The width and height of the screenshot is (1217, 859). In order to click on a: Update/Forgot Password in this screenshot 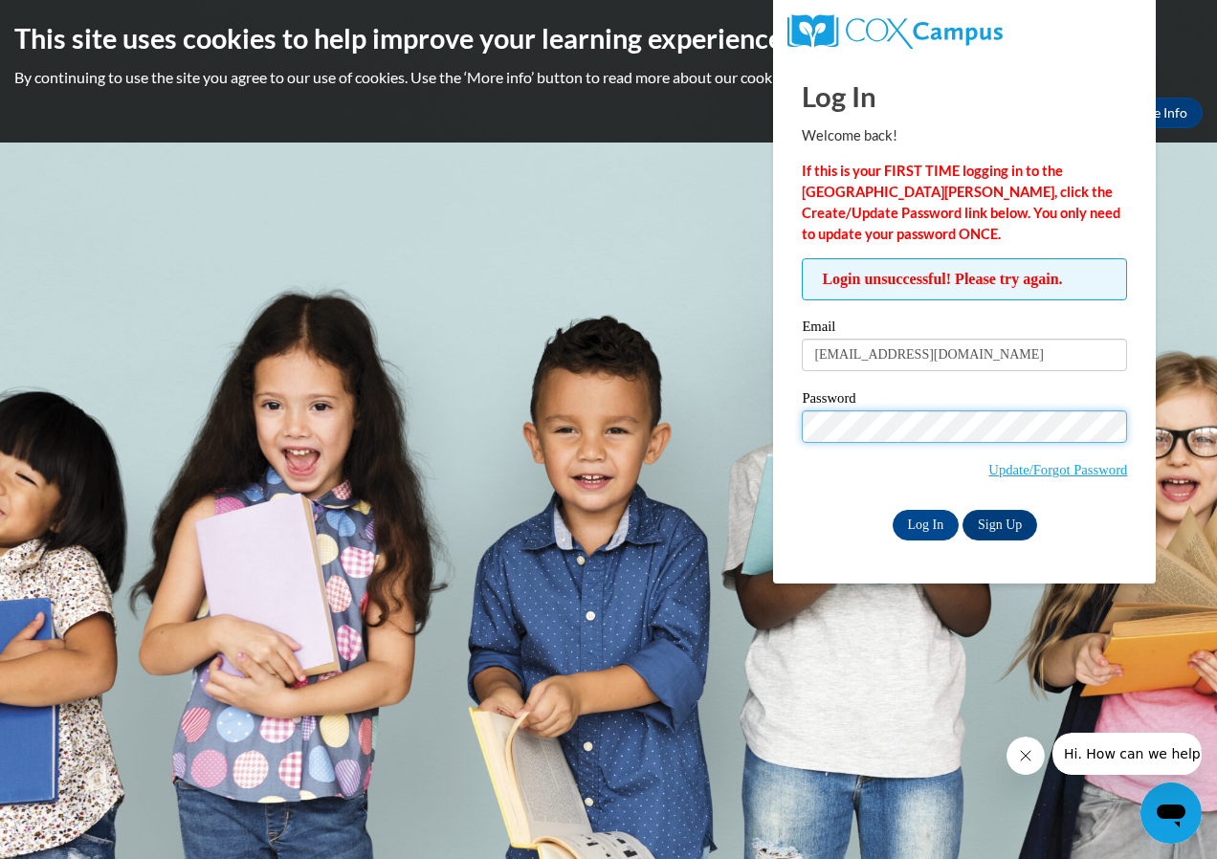, I will do `click(1057, 470)`.